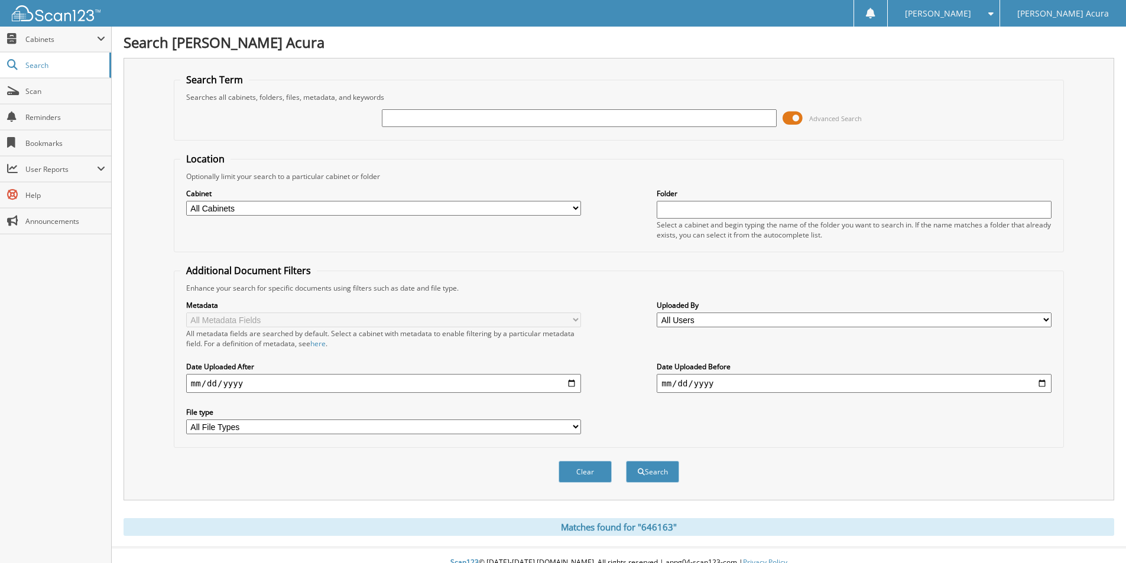  I want to click on label: Date Uploaded Before, so click(854, 366).